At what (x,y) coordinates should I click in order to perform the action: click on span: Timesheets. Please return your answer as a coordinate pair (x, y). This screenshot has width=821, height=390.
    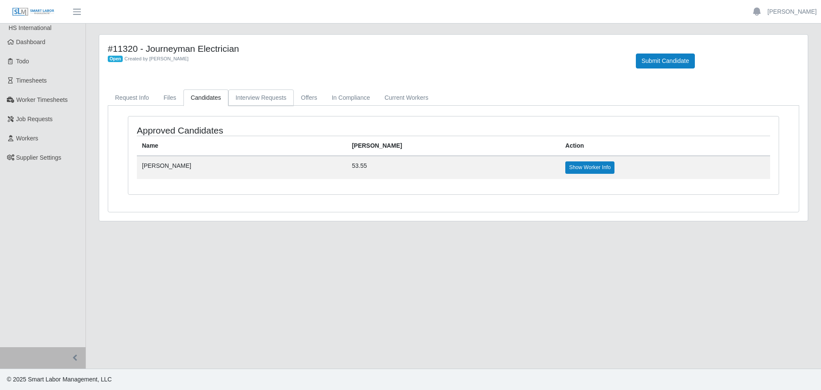
    Looking at the image, I should click on (32, 80).